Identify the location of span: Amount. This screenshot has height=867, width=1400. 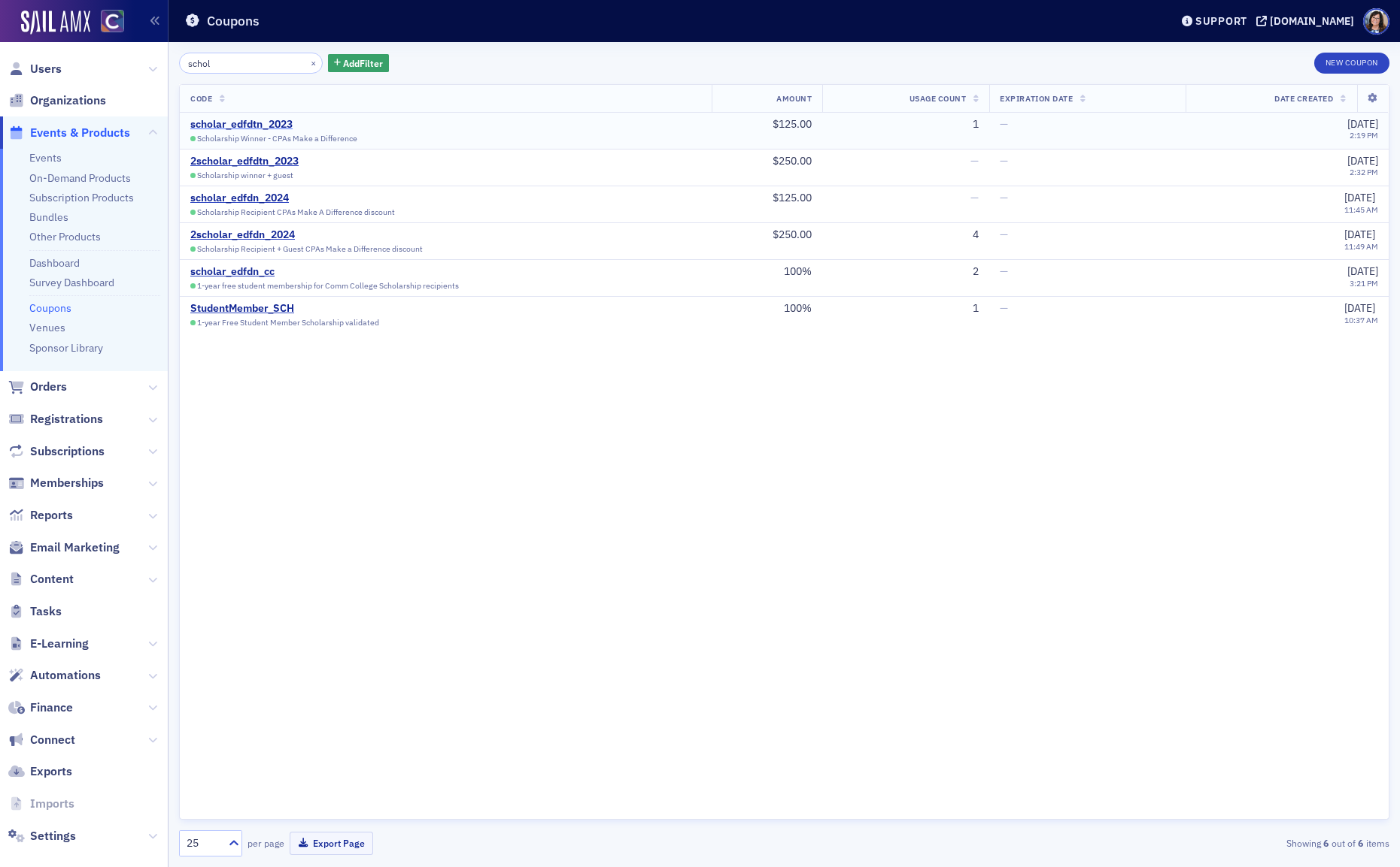
(794, 99).